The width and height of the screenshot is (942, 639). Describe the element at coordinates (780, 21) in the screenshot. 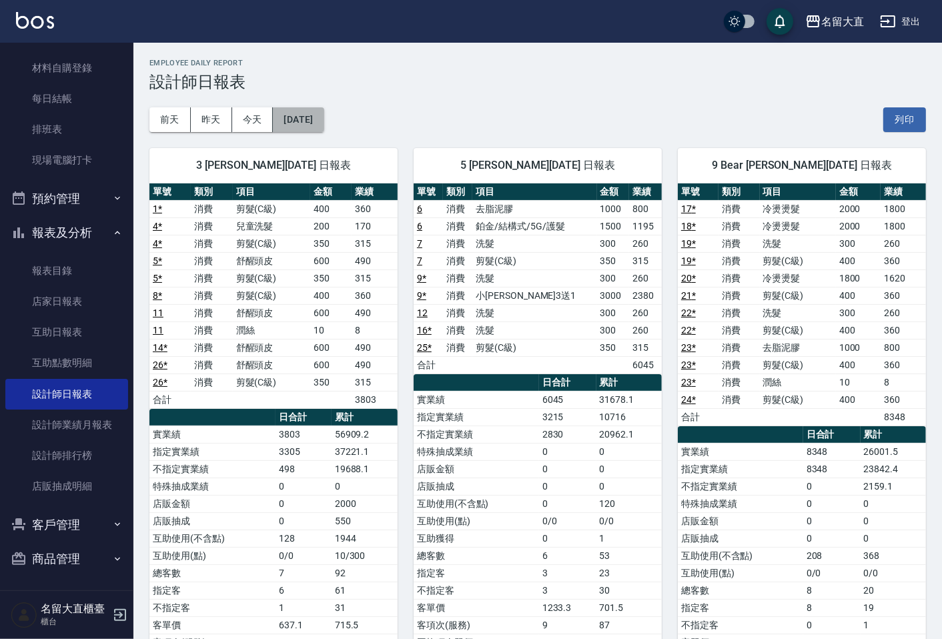

I see `button: save` at that location.